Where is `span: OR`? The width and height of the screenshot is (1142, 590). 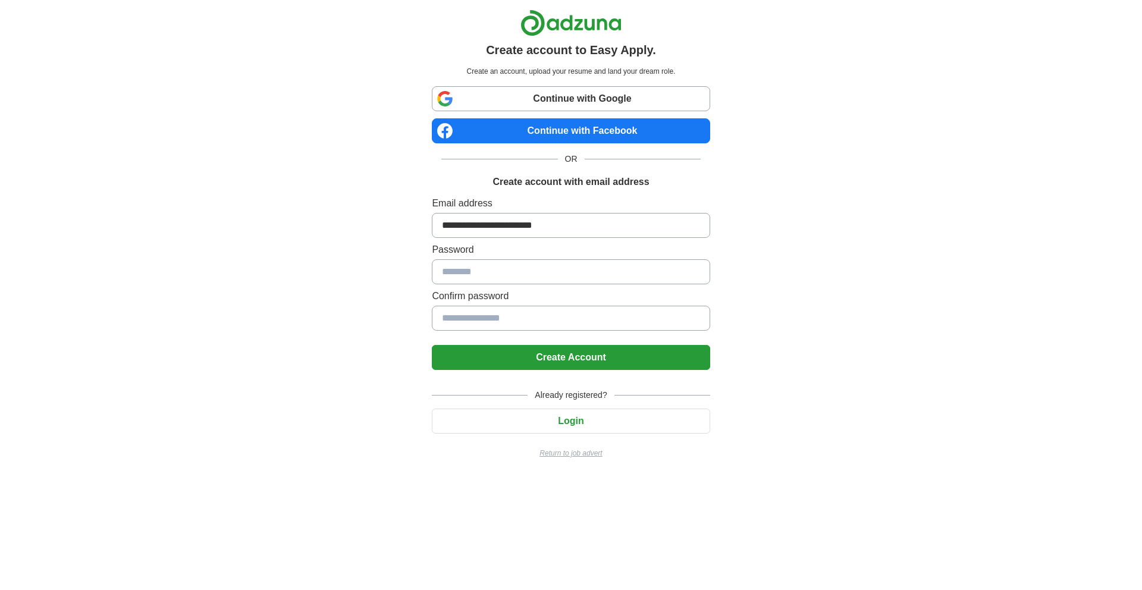
span: OR is located at coordinates (571, 159).